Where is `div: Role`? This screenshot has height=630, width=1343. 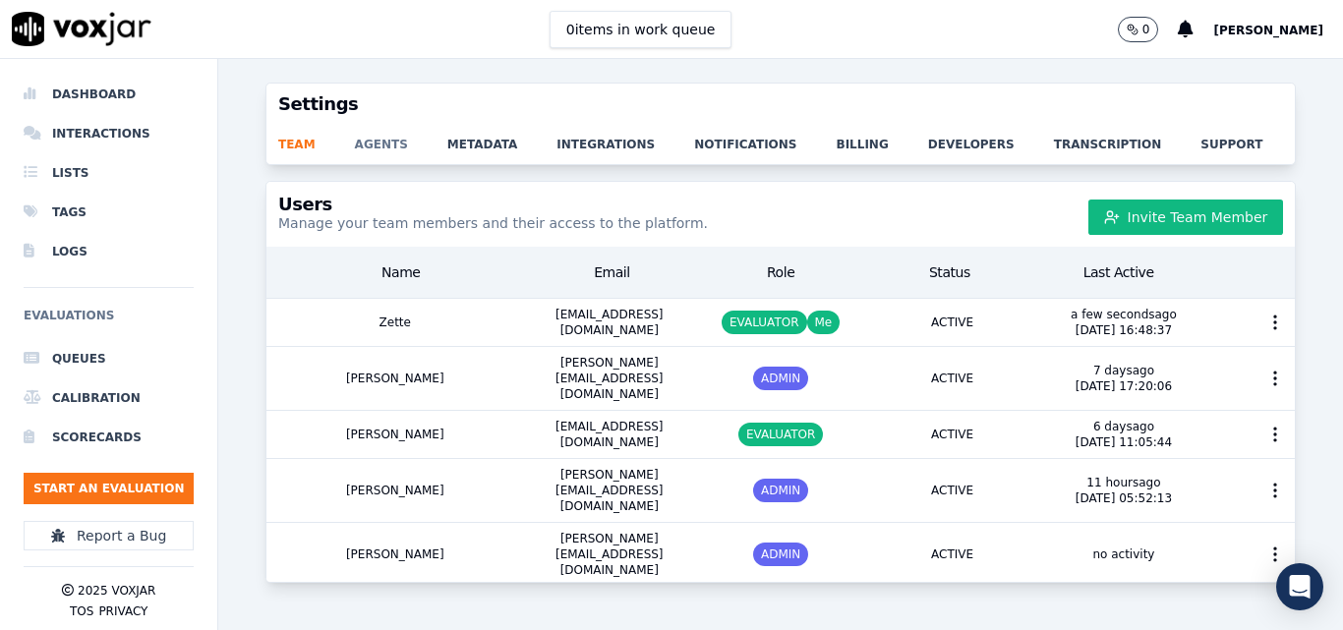
div: Role is located at coordinates (781, 272).